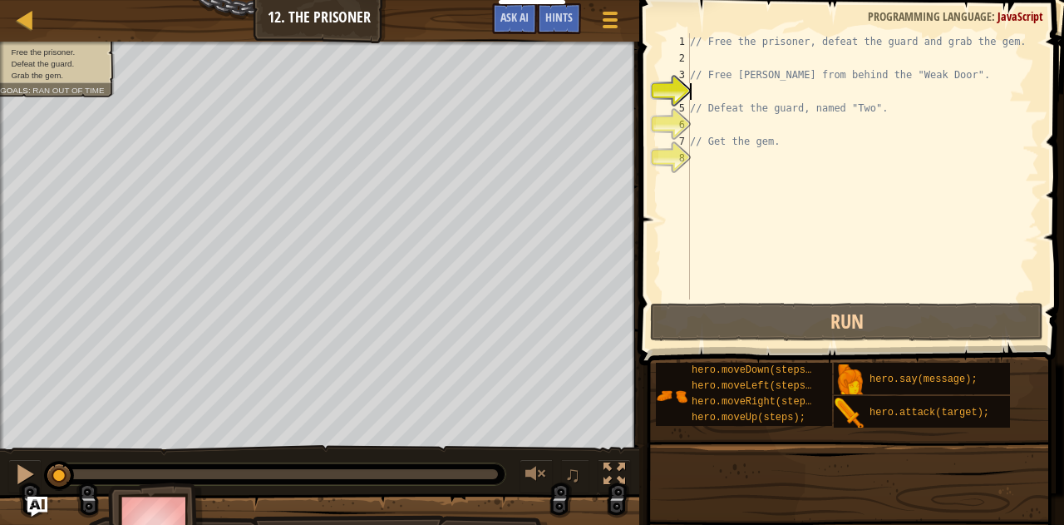 Image resolution: width=1064 pixels, height=525 pixels. I want to click on span: Programming language, so click(930, 16).